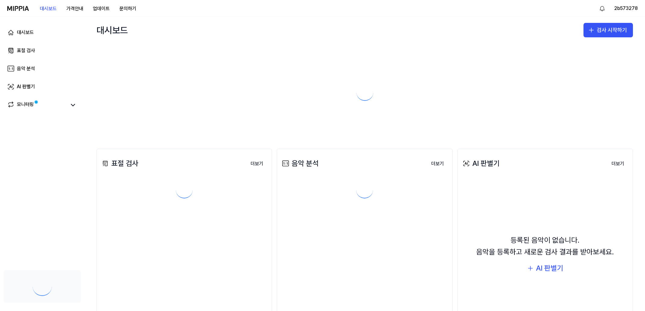 The width and height of the screenshot is (645, 311). I want to click on div: 모니터링, so click(25, 105).